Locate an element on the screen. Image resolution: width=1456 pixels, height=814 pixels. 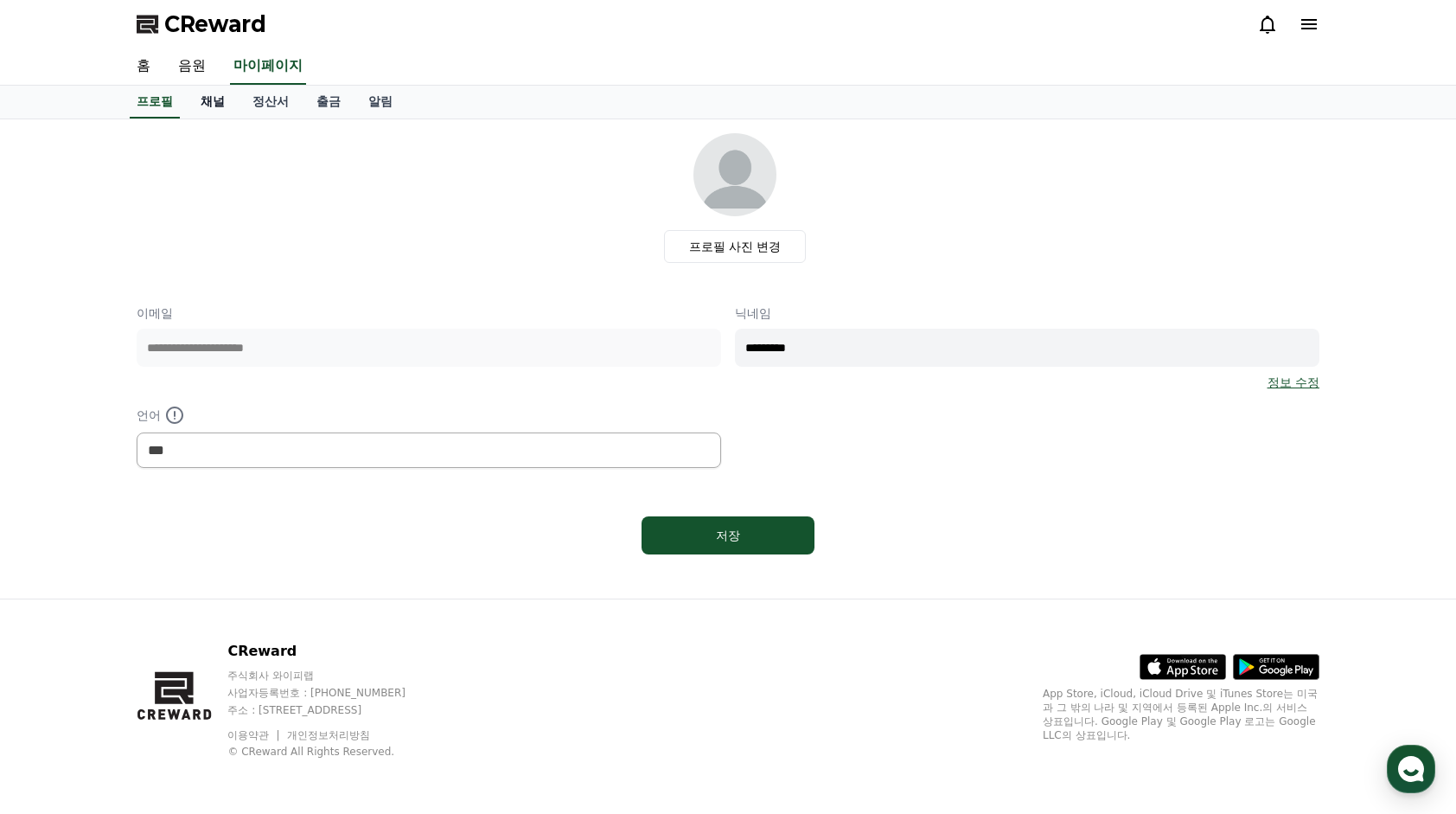
span: 설정 is located at coordinates (277, 581).